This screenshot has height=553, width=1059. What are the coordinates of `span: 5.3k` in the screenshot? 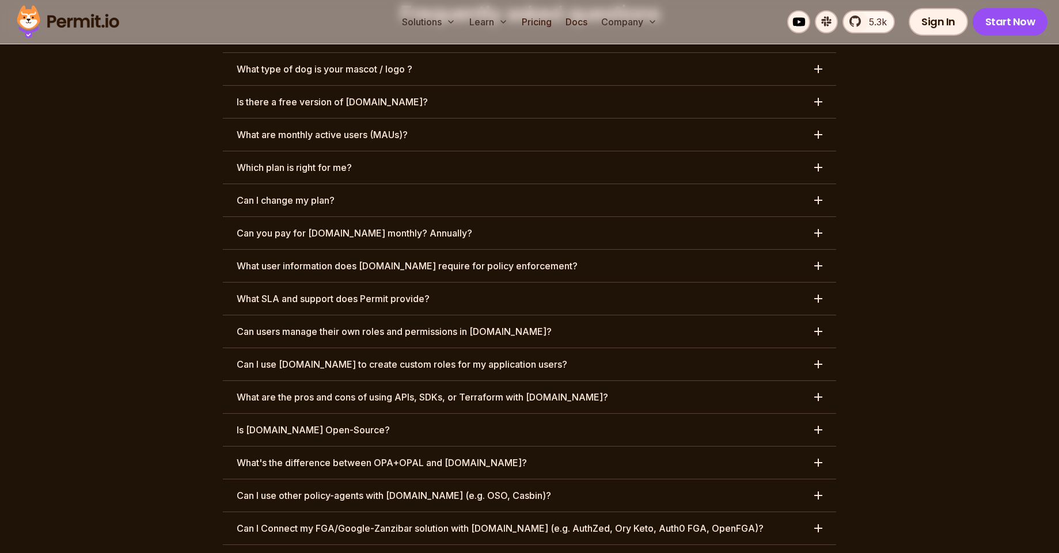 It's located at (874, 22).